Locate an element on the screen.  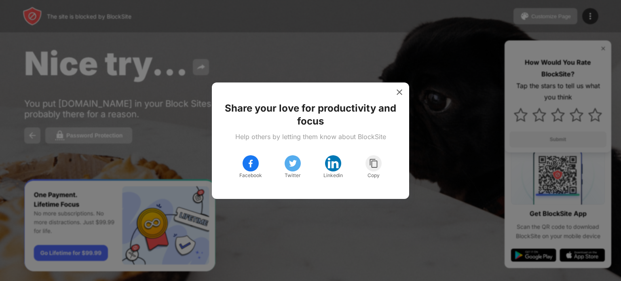
div: Linkedin is located at coordinates (333, 175).